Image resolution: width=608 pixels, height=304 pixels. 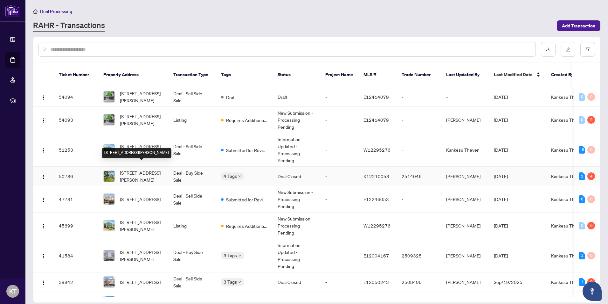 What do you see at coordinates (297, 97) in the screenshot?
I see `td: Draft` at bounding box center [297, 97].